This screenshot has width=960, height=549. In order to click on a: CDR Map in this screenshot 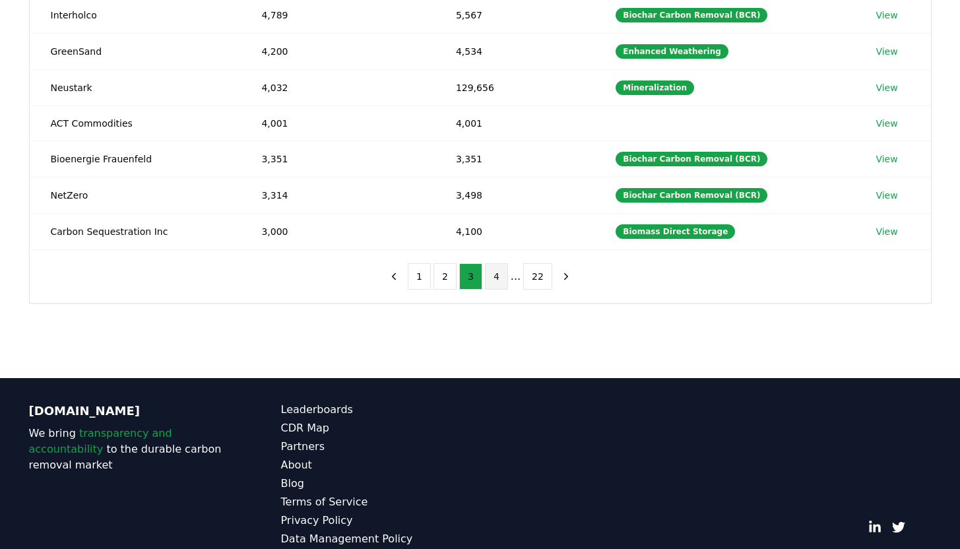, I will do `click(381, 428)`.